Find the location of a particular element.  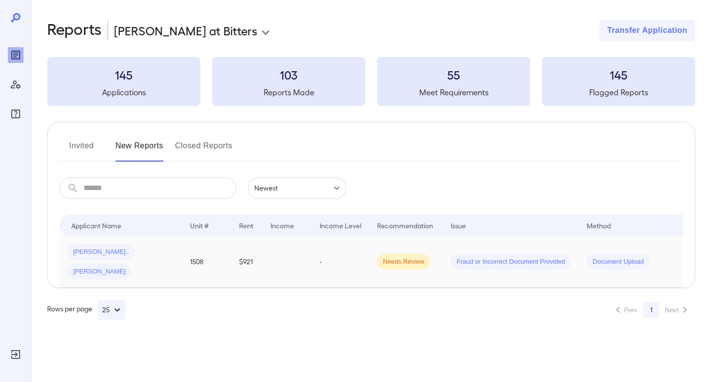

button: Transfer Application is located at coordinates (647, 30).